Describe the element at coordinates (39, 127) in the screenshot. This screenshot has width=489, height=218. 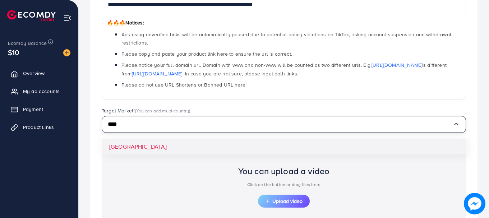
I see `a: Product Links` at that location.